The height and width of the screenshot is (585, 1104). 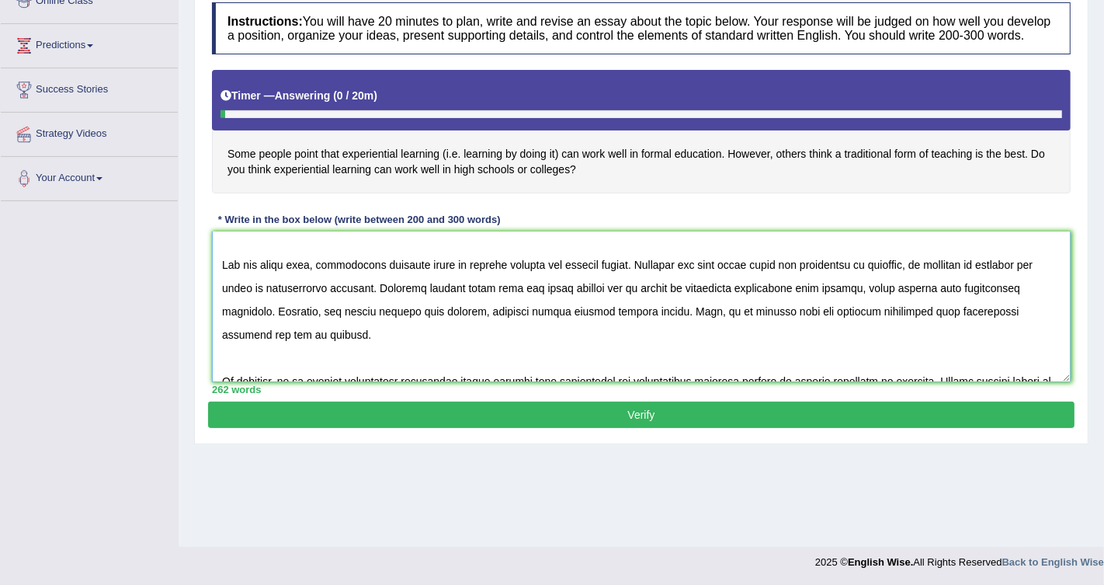 I want to click on b: 0 / 20m, so click(x=355, y=96).